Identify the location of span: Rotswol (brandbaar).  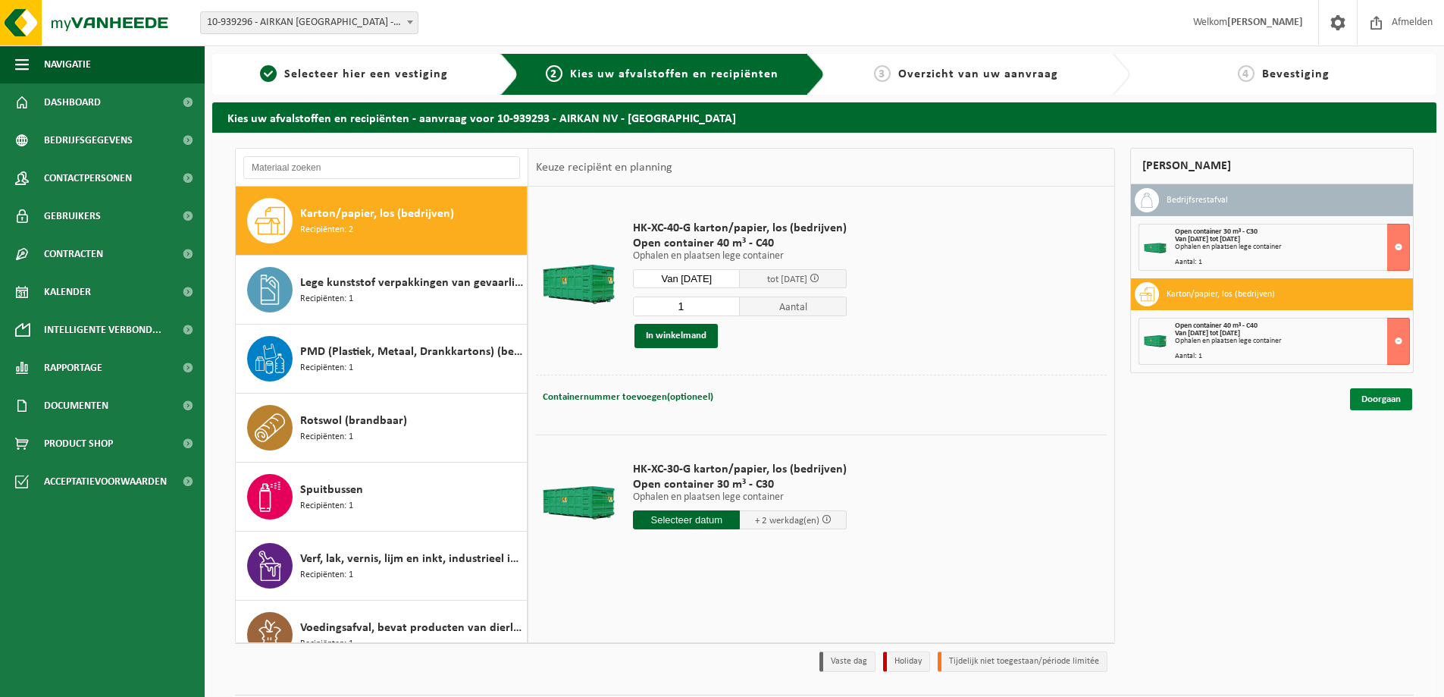
(353, 421).